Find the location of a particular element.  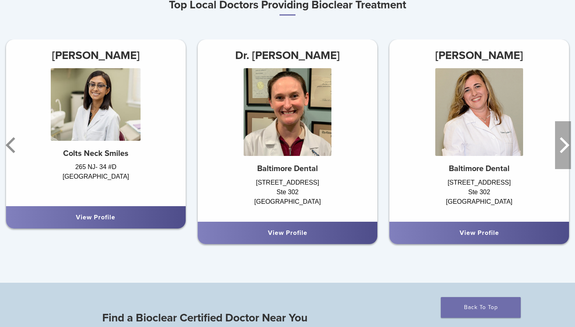

img: Dr. Rebecca Allen is located at coordinates (288, 112).